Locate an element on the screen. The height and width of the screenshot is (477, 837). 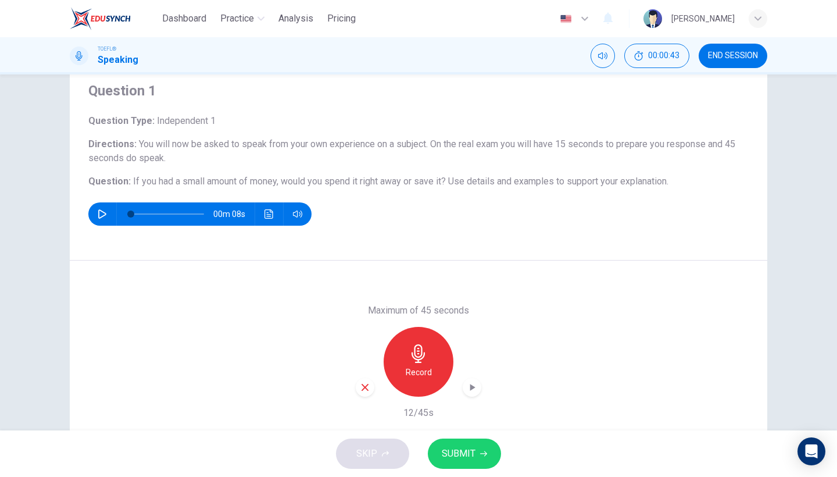
button: Practice is located at coordinates (242, 19).